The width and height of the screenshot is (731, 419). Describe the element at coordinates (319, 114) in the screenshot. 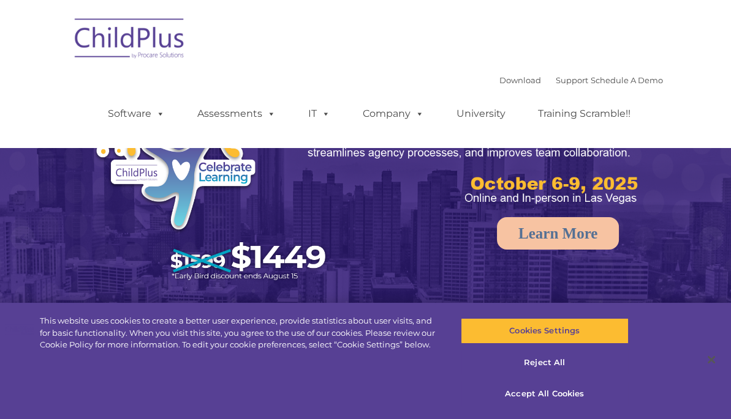

I see `a: IT` at that location.